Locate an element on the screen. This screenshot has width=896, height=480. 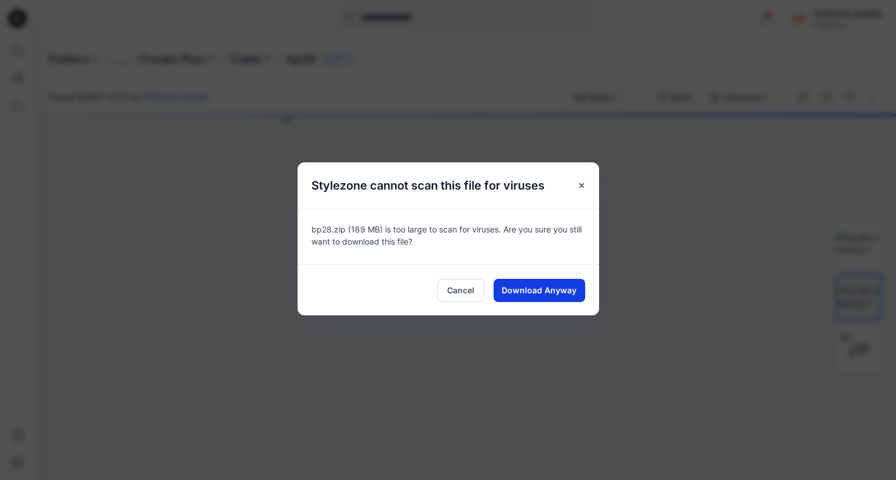
div: bp28.zip (189 MB) is too large to scan for viruses. Are you sure you still want to download this ... is located at coordinates (448, 237).